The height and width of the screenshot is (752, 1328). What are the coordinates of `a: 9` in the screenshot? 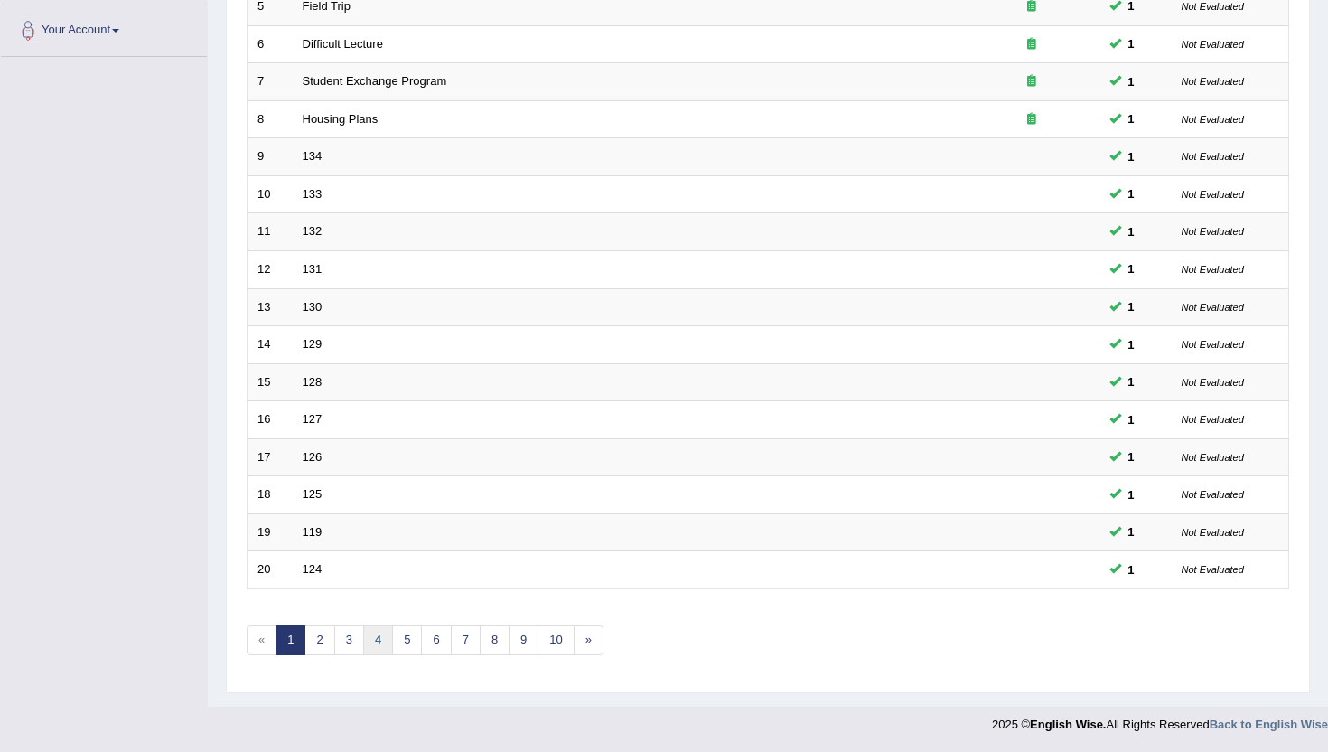 It's located at (523, 640).